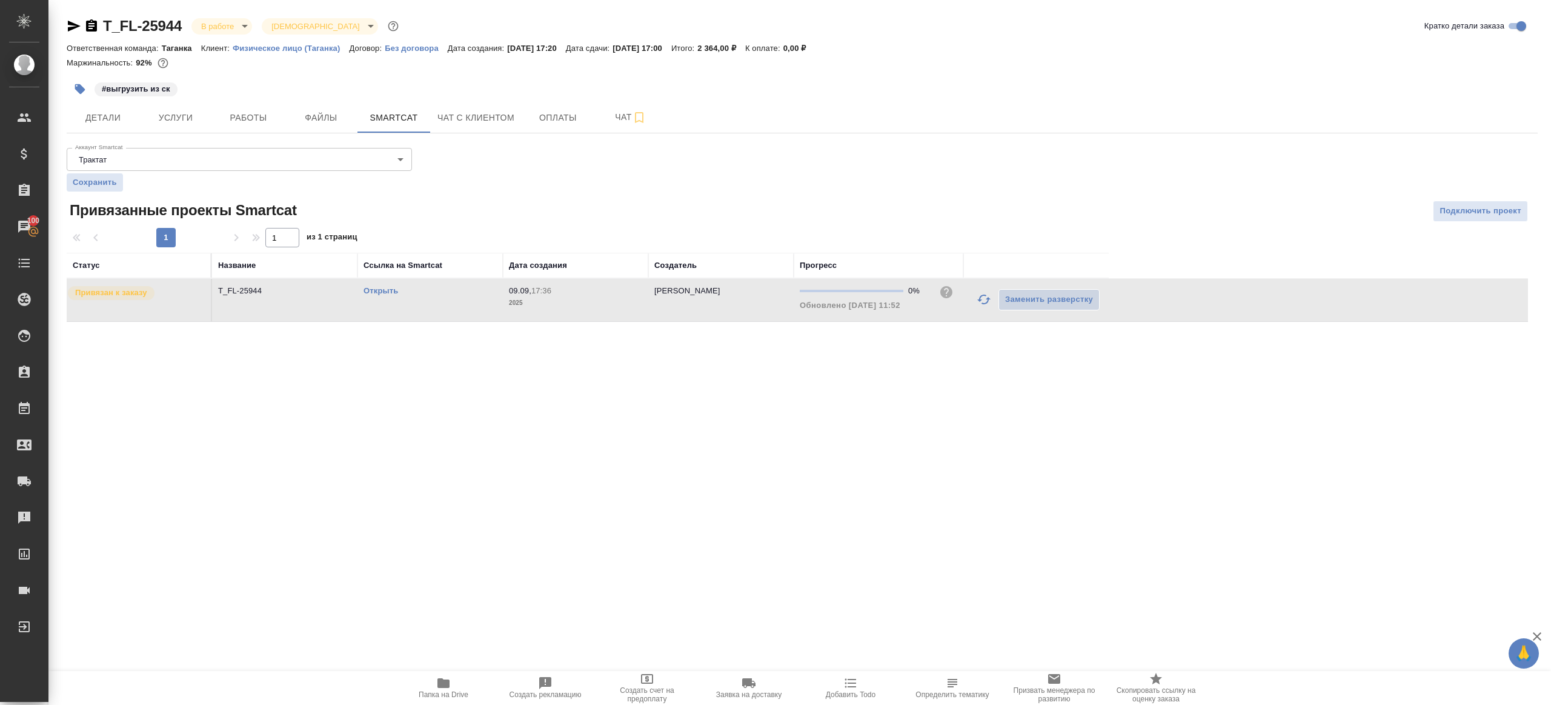 The image size is (1551, 705). I want to click on p: #выгрузить из ск, so click(136, 89).